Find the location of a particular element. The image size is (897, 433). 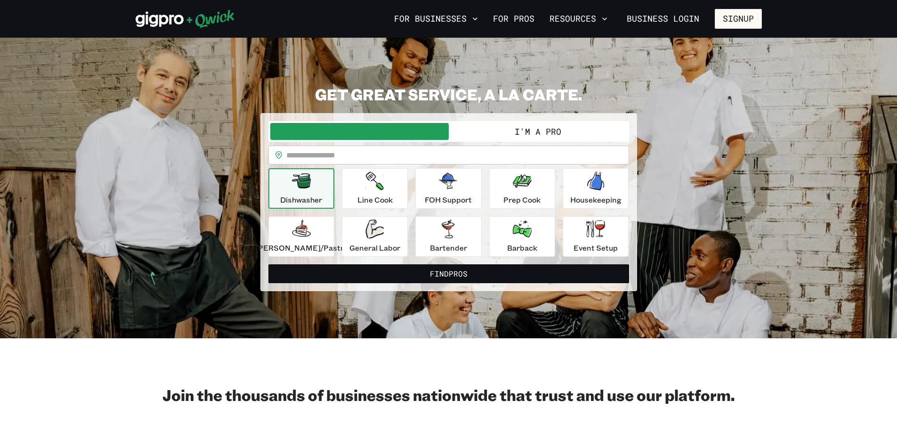

button: Signup is located at coordinates (738, 19).